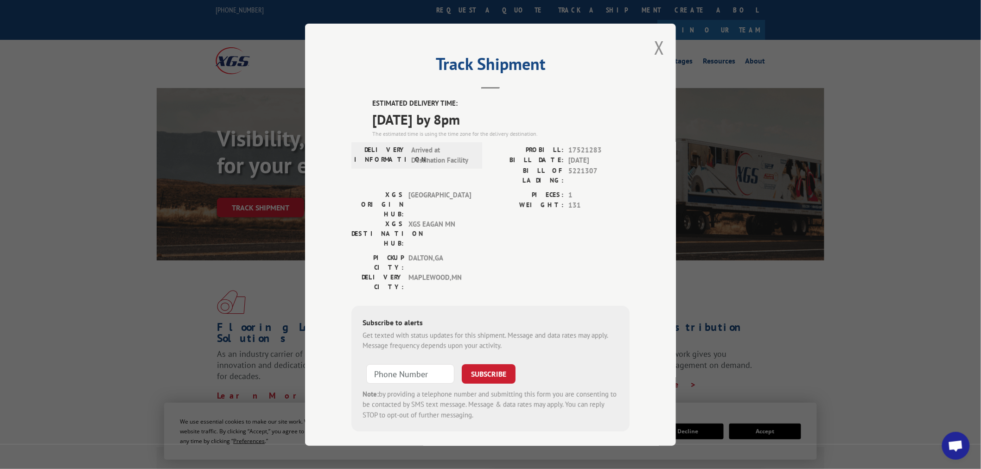 The image size is (981, 469). I want to click on span: 1, so click(599, 195).